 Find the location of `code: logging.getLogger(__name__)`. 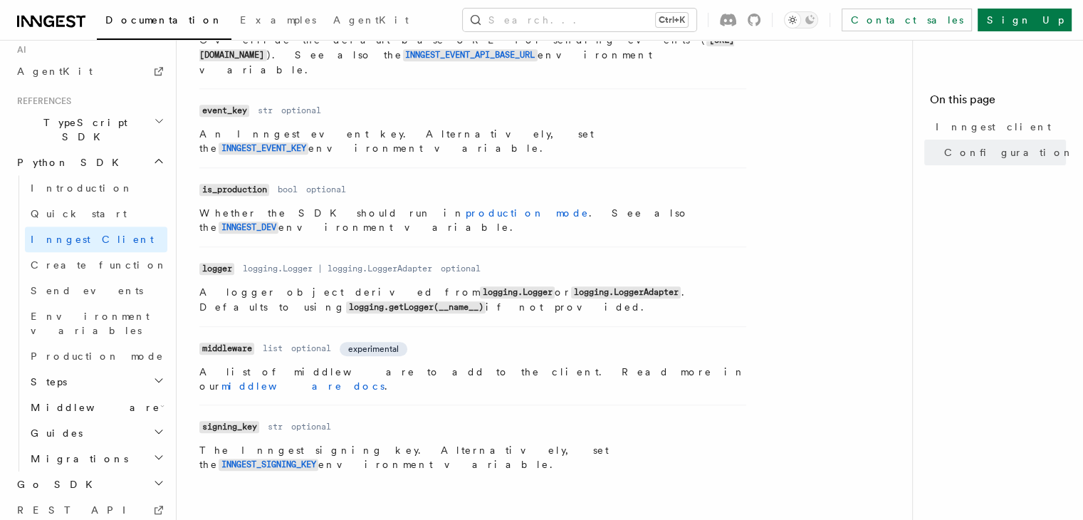

code: logging.getLogger(__name__) is located at coordinates (416, 307).